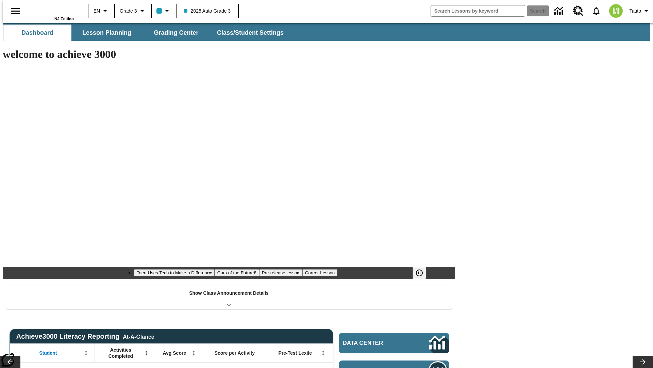 This screenshot has width=653, height=368. Describe the element at coordinates (579, 11) in the screenshot. I see `a: Resource Center, Will open in new tab` at that location.